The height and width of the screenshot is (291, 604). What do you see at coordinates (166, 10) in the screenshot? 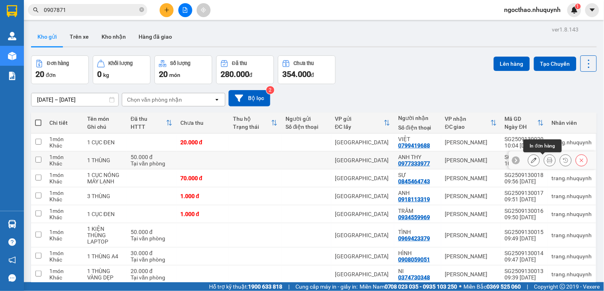
I see `button: plus` at bounding box center [166, 10].